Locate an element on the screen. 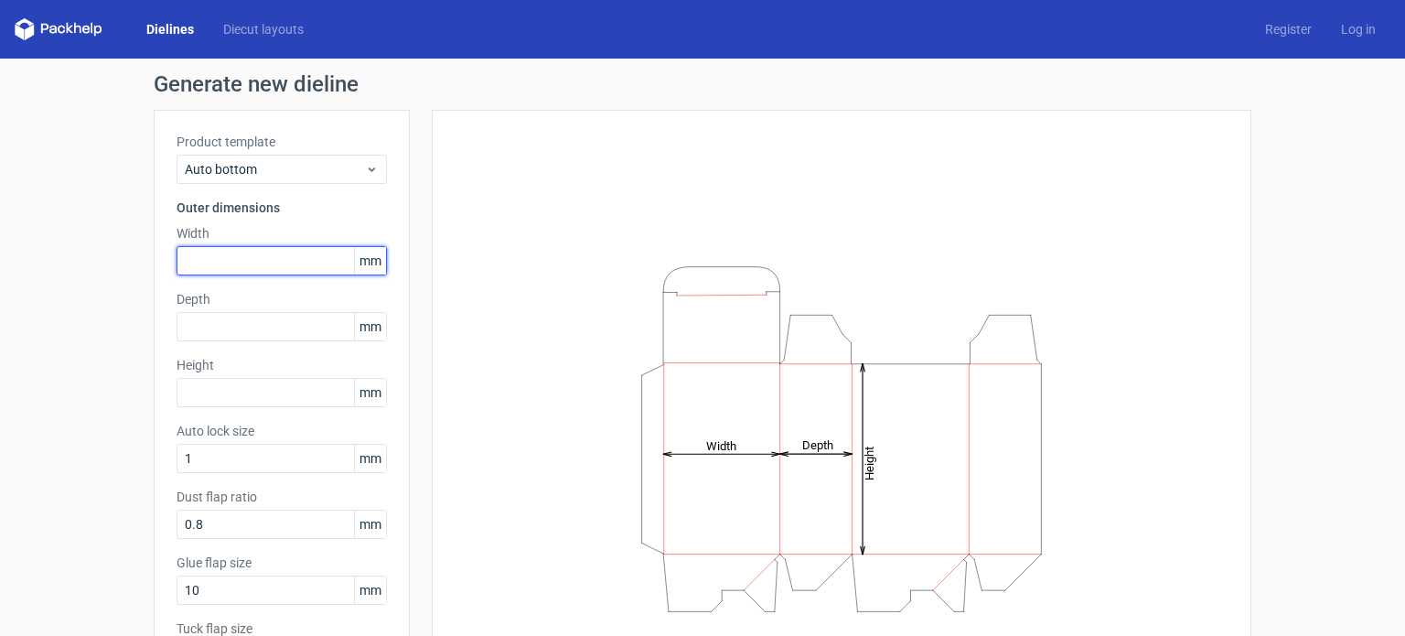  label: Depth is located at coordinates (282, 299).